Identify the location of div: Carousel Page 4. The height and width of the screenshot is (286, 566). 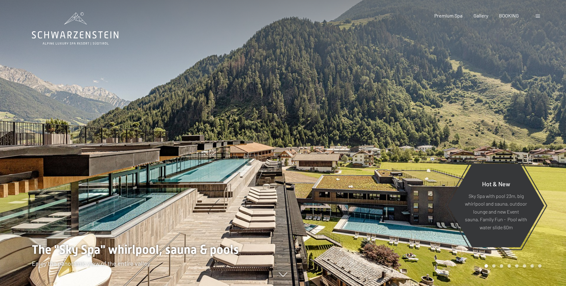
(509, 265).